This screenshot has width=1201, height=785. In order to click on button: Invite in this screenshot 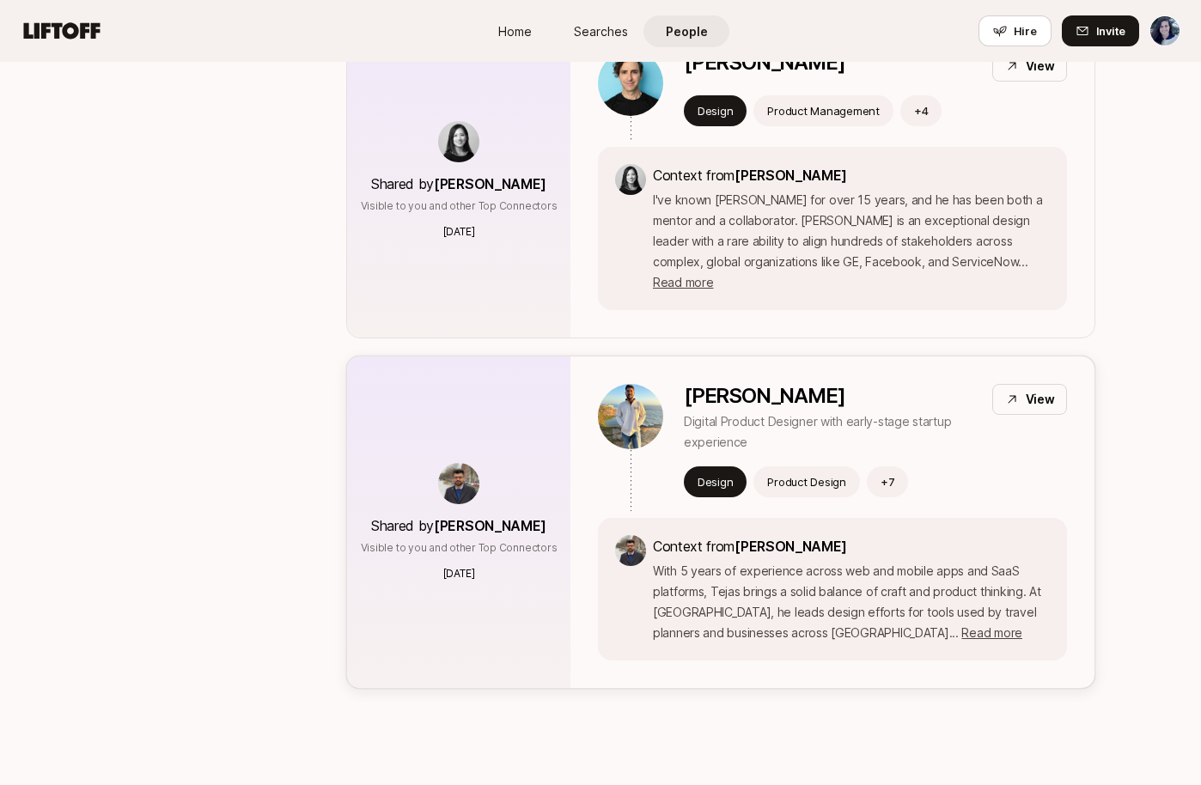, I will do `click(1101, 31)`.